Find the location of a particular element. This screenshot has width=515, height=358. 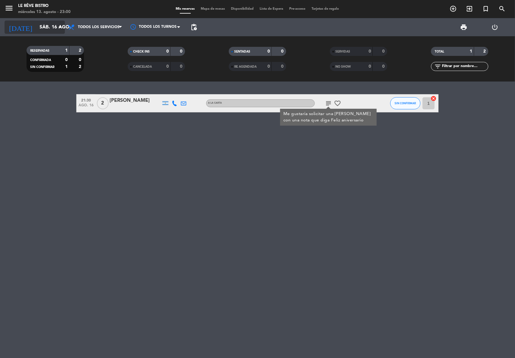

span: TOTAL is located at coordinates (439, 52).